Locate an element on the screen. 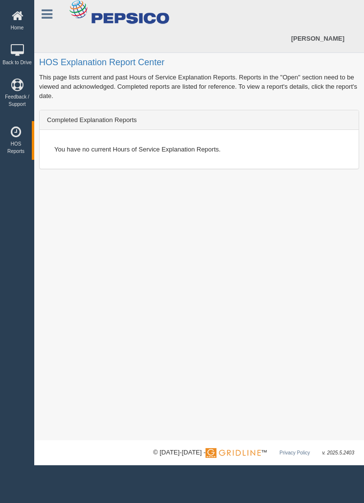  a: Privacy Policy is located at coordinates (295, 452).